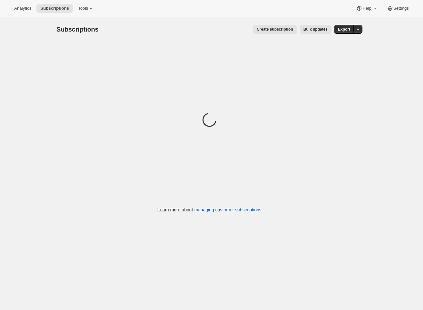 This screenshot has width=423, height=310. What do you see at coordinates (316, 29) in the screenshot?
I see `span: Bulk updates` at bounding box center [316, 29].